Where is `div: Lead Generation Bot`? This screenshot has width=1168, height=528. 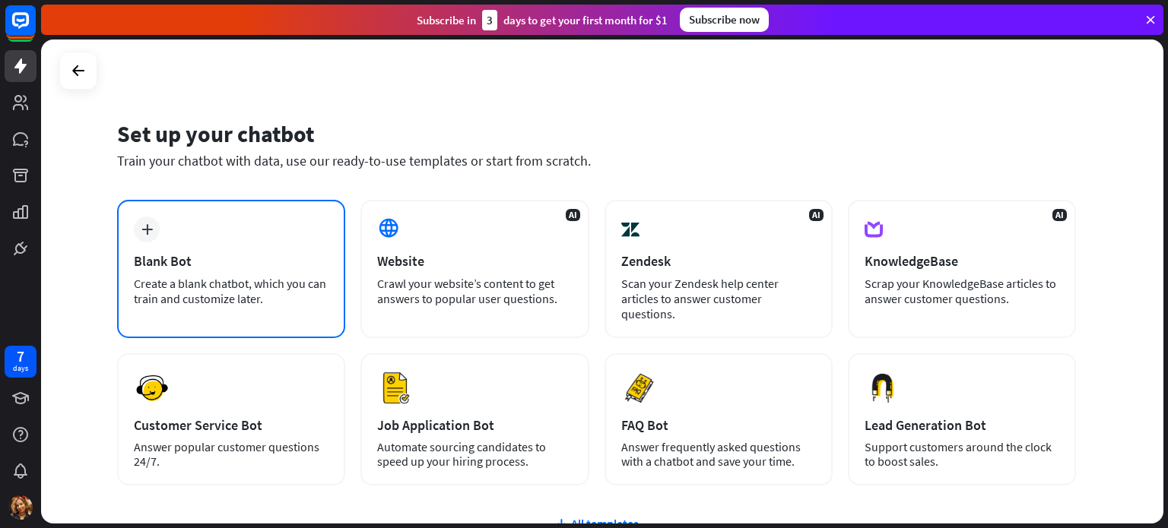 div: Lead Generation Bot is located at coordinates (962, 425).